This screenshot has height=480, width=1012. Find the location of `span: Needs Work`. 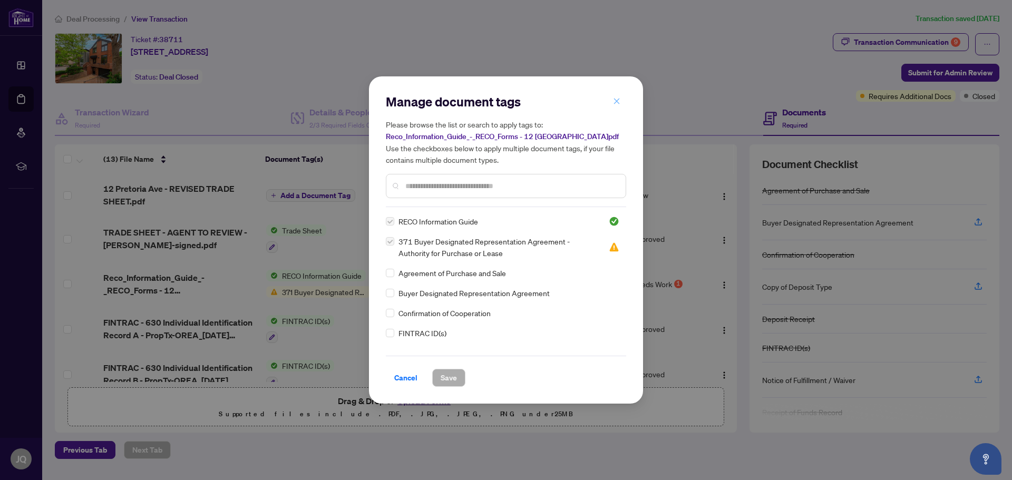

span: Needs Work is located at coordinates (614, 247).